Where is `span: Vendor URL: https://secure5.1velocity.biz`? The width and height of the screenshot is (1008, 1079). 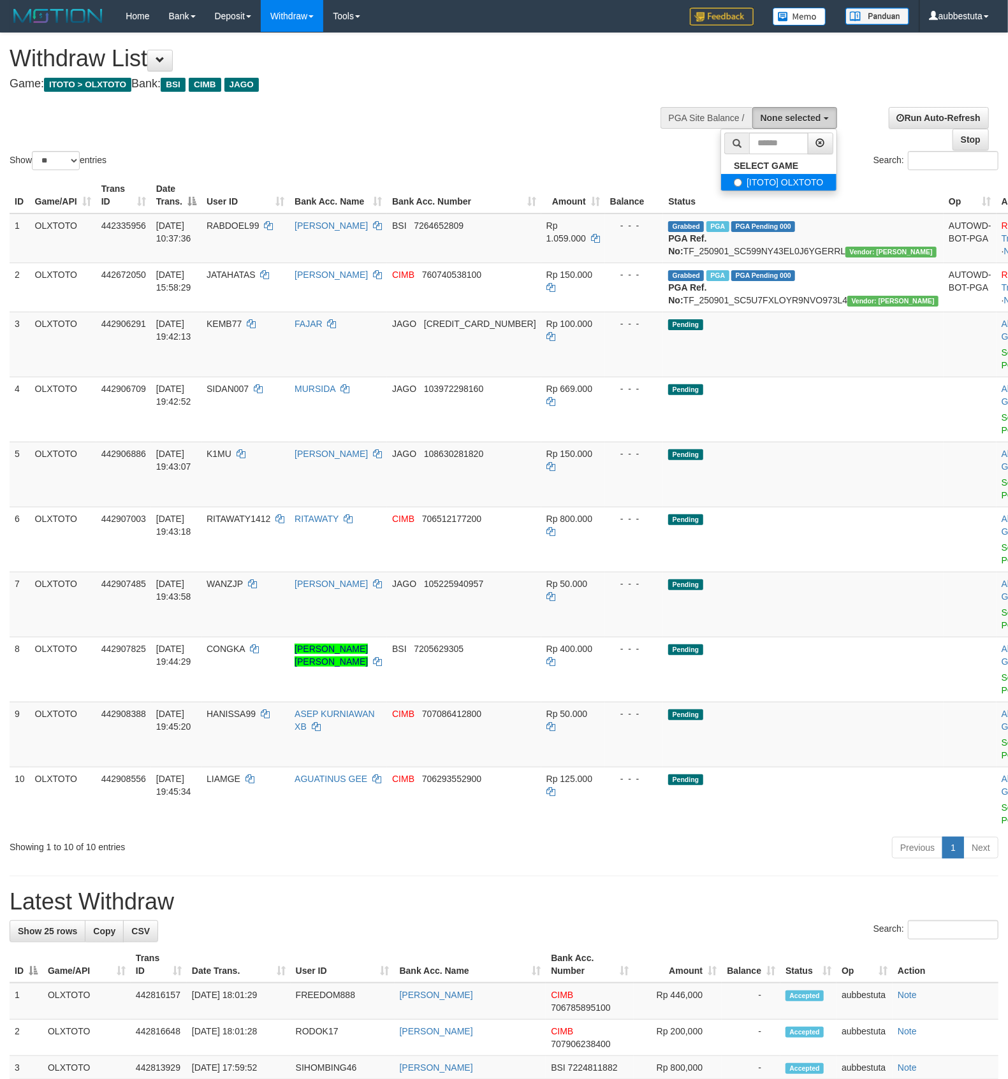 span: Vendor URL: https://secure5.1velocity.biz is located at coordinates (892, 301).